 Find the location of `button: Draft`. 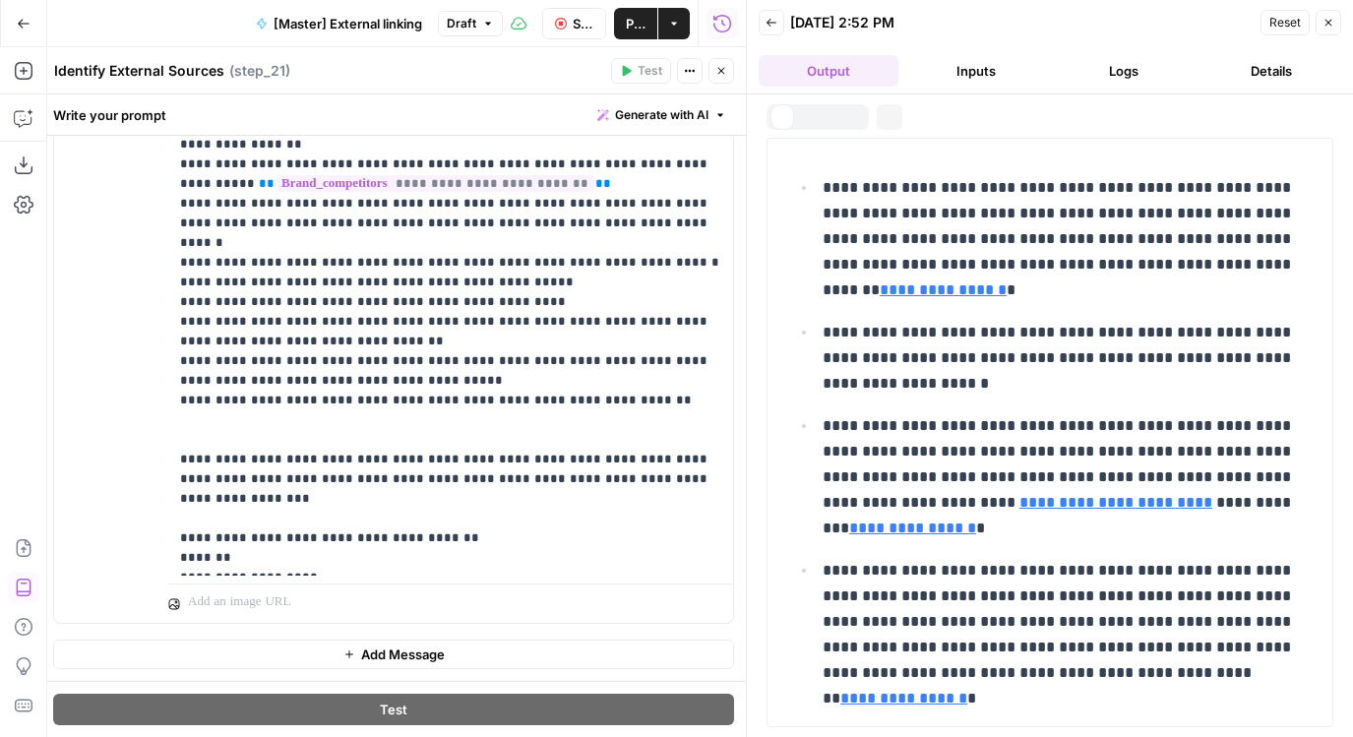

button: Draft is located at coordinates (470, 24).